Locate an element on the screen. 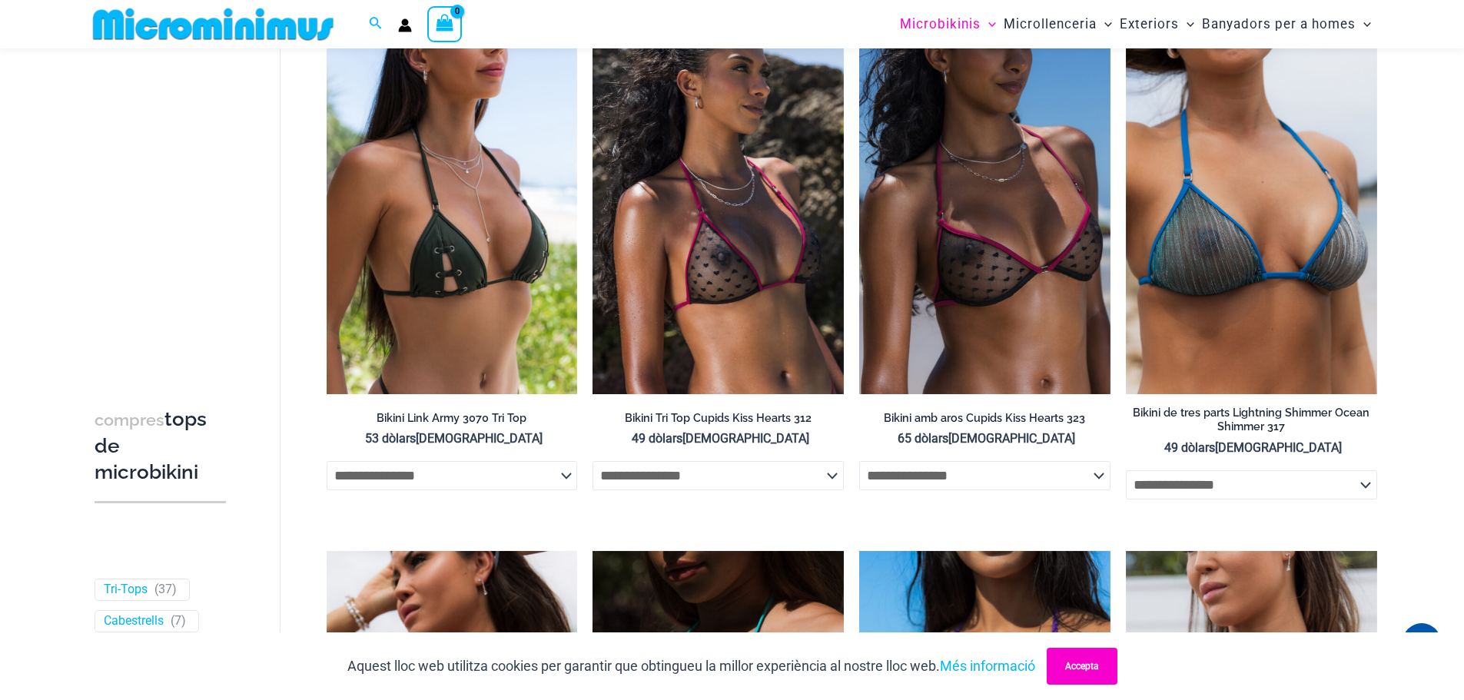 This screenshot has height=700, width=1464. a: Bikini amb aros Cupids Kiss Hearts 323 is located at coordinates (985, 421).